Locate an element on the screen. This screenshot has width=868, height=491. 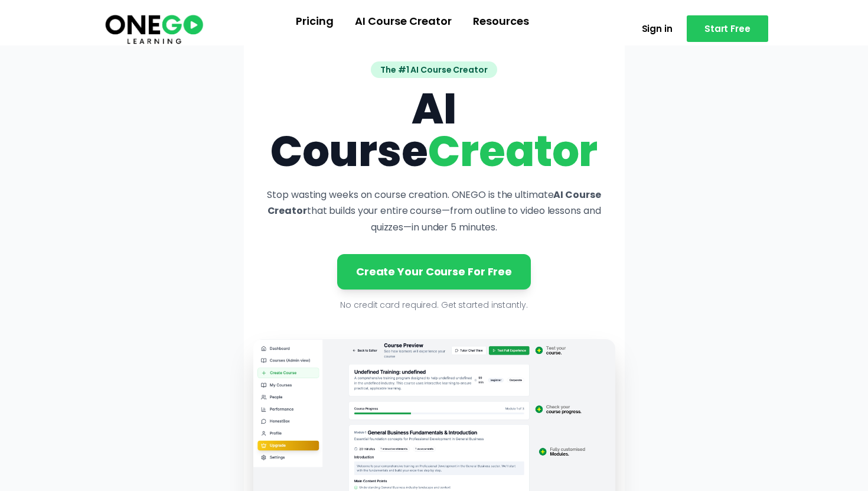
a: Start Free is located at coordinates (728, 28).